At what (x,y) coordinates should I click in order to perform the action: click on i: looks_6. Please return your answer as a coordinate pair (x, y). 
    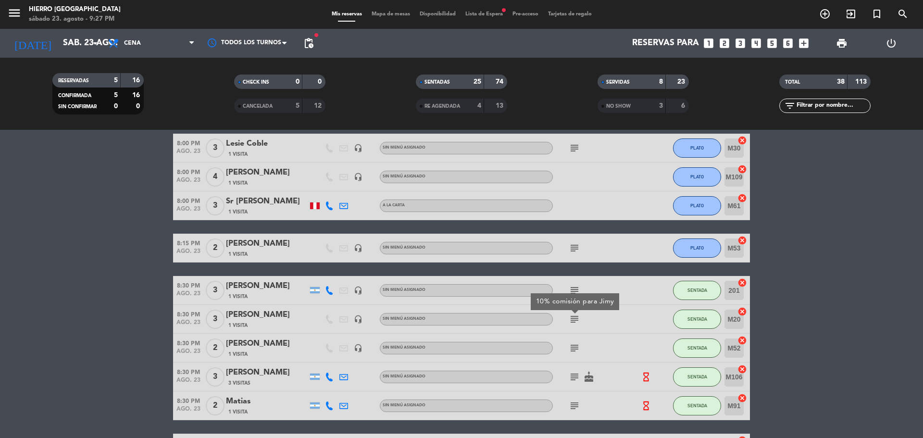
    Looking at the image, I should click on (788, 43).